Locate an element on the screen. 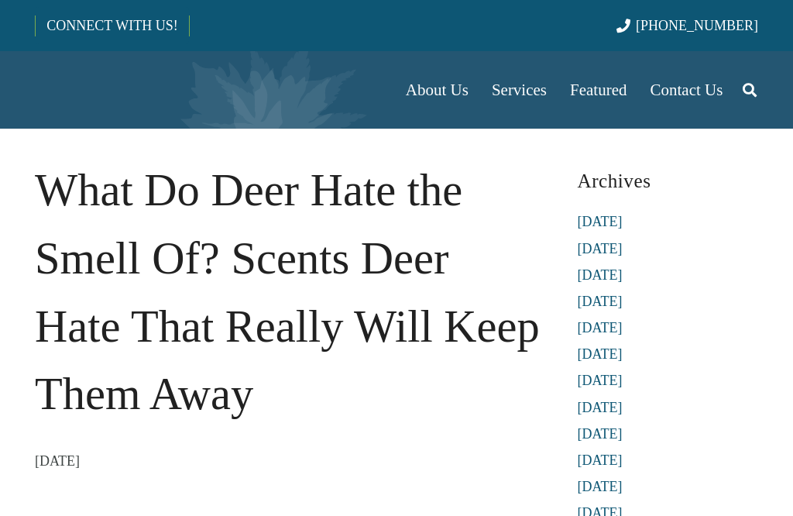 This screenshot has height=516, width=793. a: Services is located at coordinates (519, 90).